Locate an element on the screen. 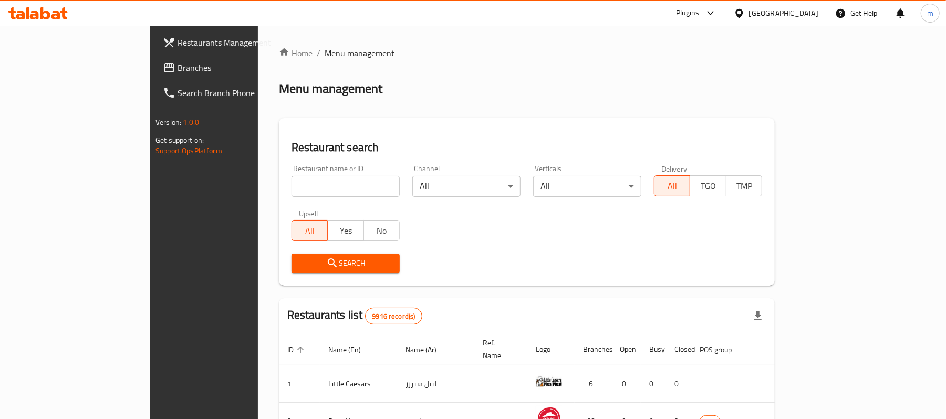 This screenshot has width=946, height=419. span: Yes is located at coordinates (346, 231).